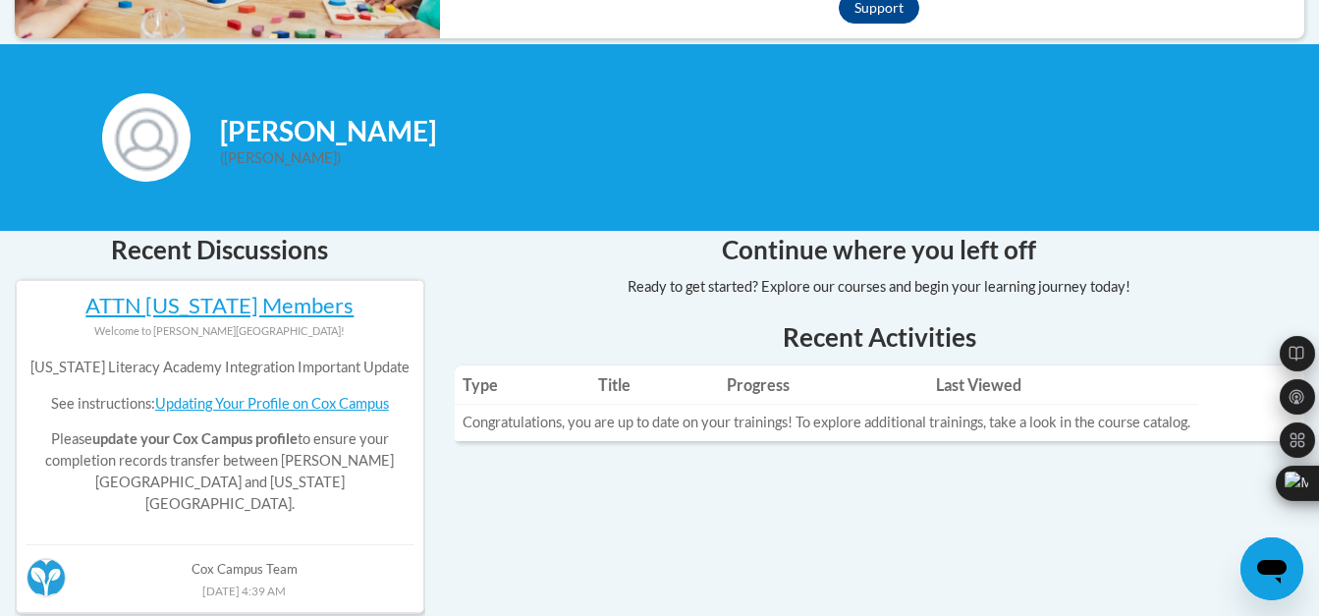  Describe the element at coordinates (220, 562) in the screenshot. I see `div: Cox Campus Team` at that location.